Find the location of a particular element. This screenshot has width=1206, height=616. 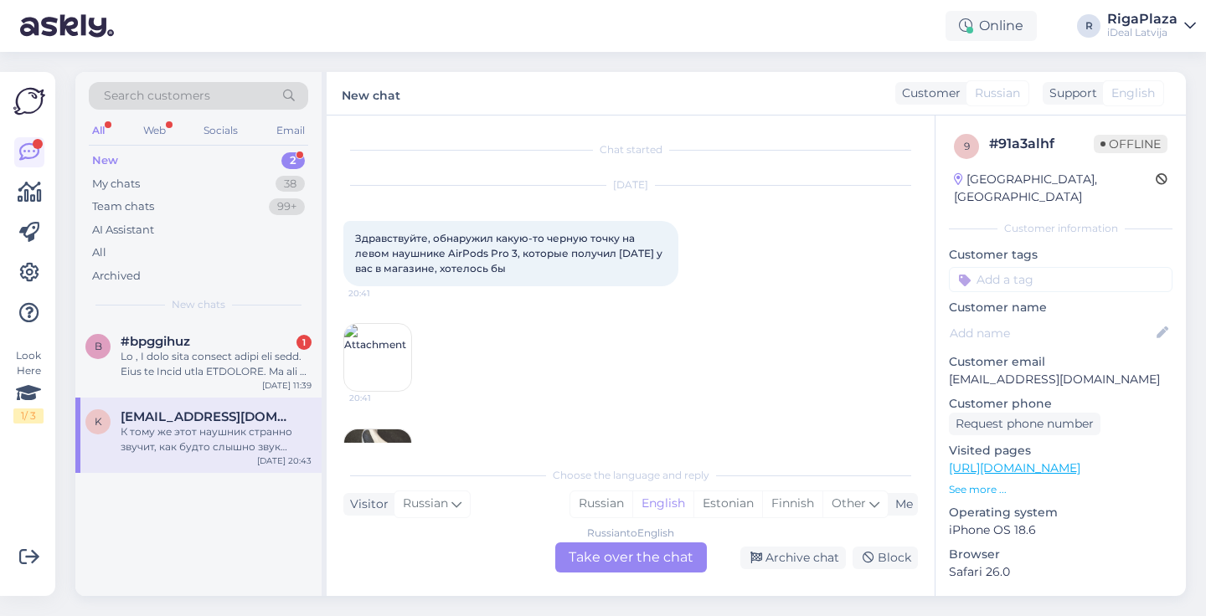

div: Online is located at coordinates (991, 26).